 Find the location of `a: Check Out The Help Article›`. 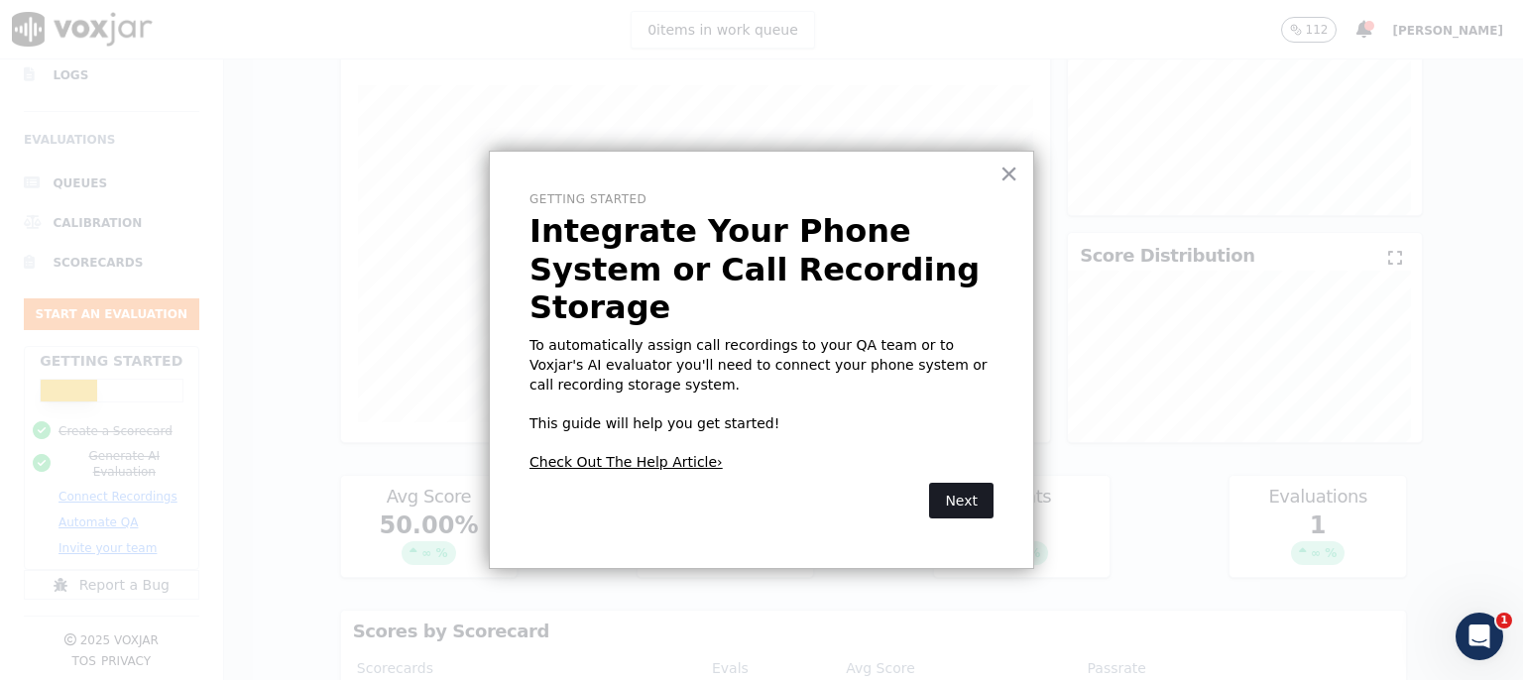

a: Check Out The Help Article› is located at coordinates (626, 462).